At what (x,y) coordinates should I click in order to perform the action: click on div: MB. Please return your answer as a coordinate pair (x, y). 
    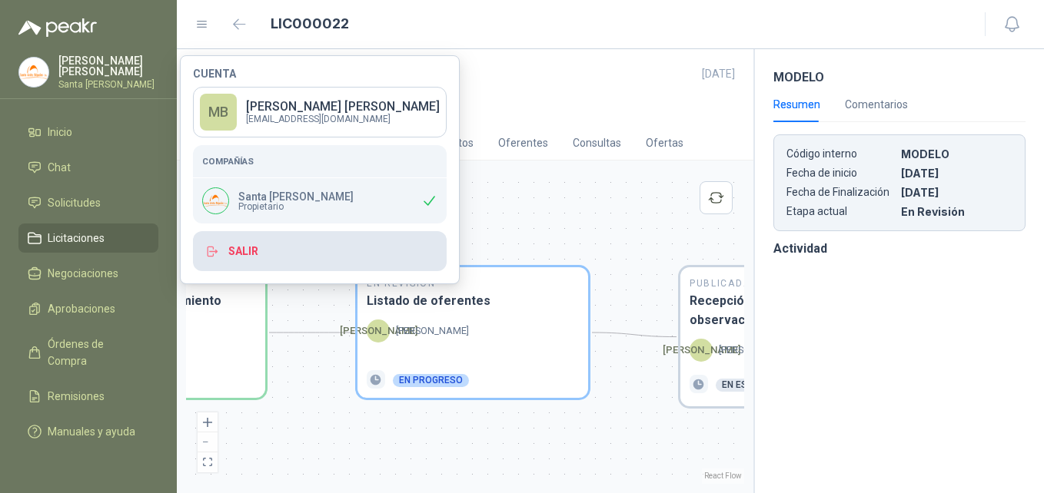
    Looking at the image, I should click on (218, 112).